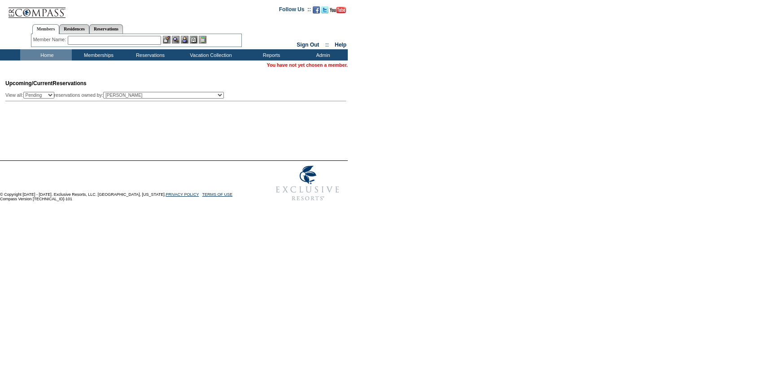  Describe the element at coordinates (308, 45) in the screenshot. I see `a: Sign Out` at that location.